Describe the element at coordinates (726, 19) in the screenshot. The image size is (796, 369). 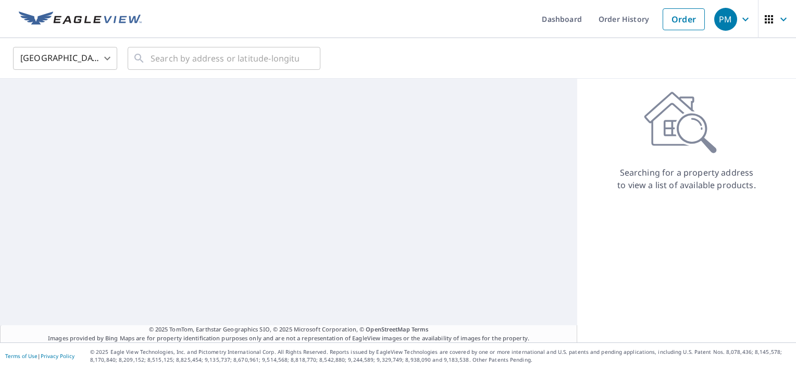
I see `div: PM` at that location.